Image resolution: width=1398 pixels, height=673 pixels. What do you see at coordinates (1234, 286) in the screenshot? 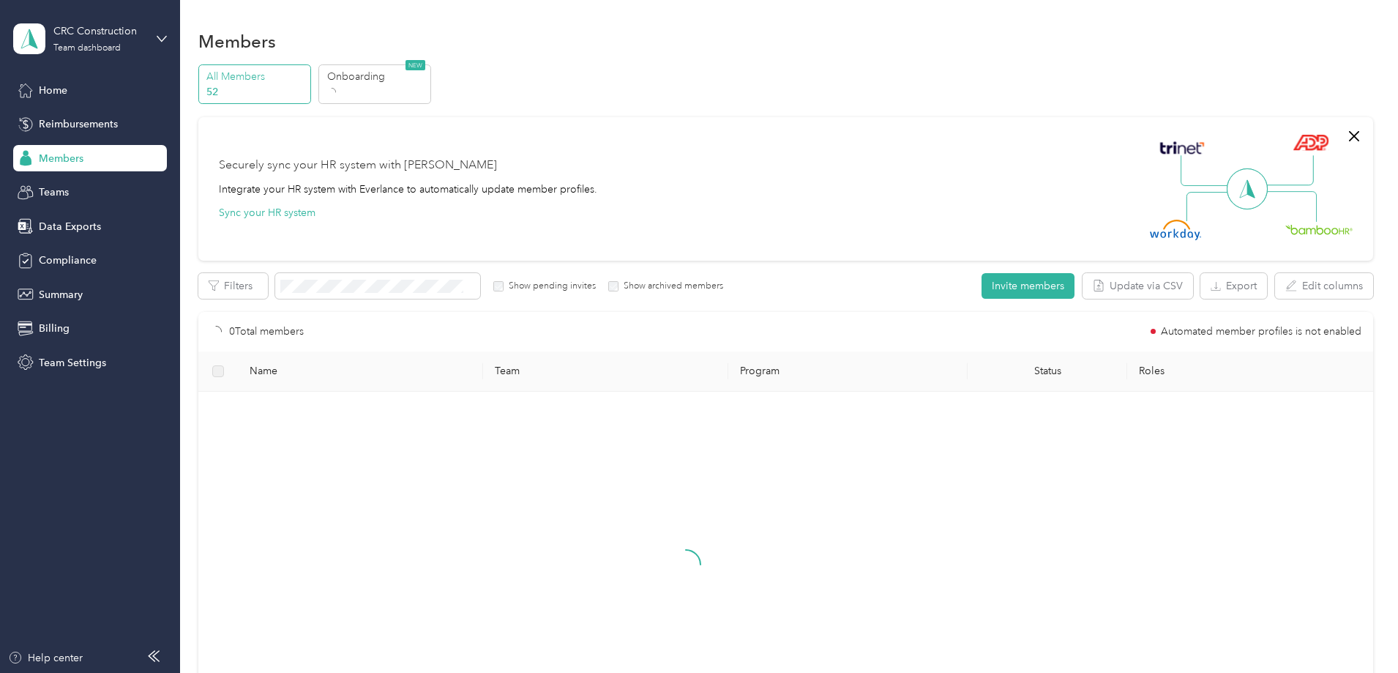
I see `button: Export` at bounding box center [1234, 286].